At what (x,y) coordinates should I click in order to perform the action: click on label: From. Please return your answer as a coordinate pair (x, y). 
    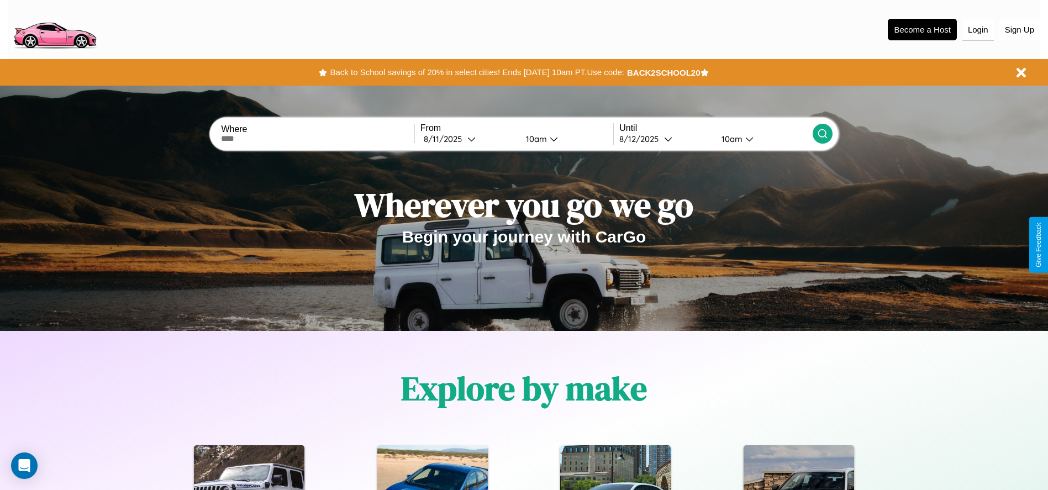
    Looking at the image, I should click on (516, 128).